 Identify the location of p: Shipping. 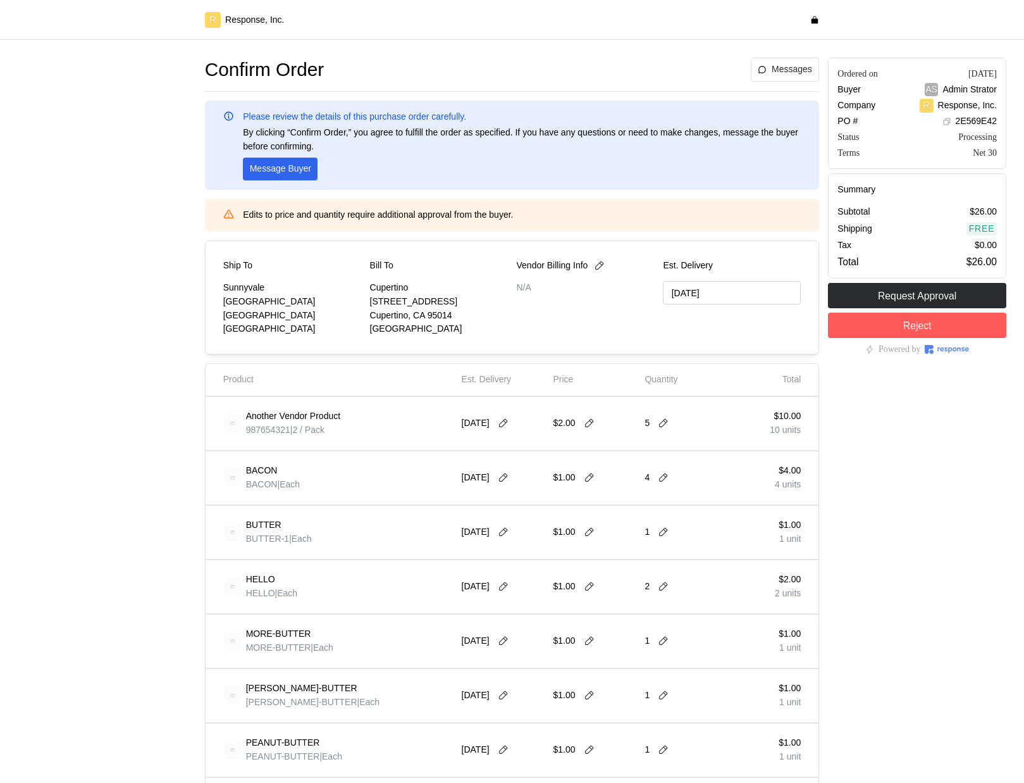
(855, 229).